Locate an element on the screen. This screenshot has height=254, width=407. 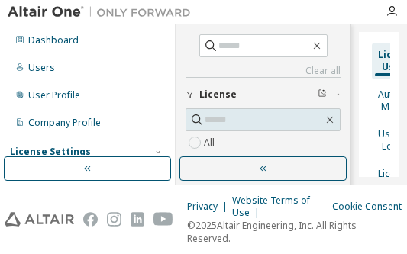
a: Clear all is located at coordinates (262, 71).